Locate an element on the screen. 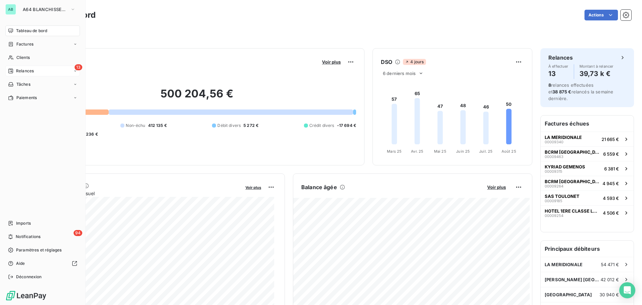  span: 6 381 € is located at coordinates (612, 169).